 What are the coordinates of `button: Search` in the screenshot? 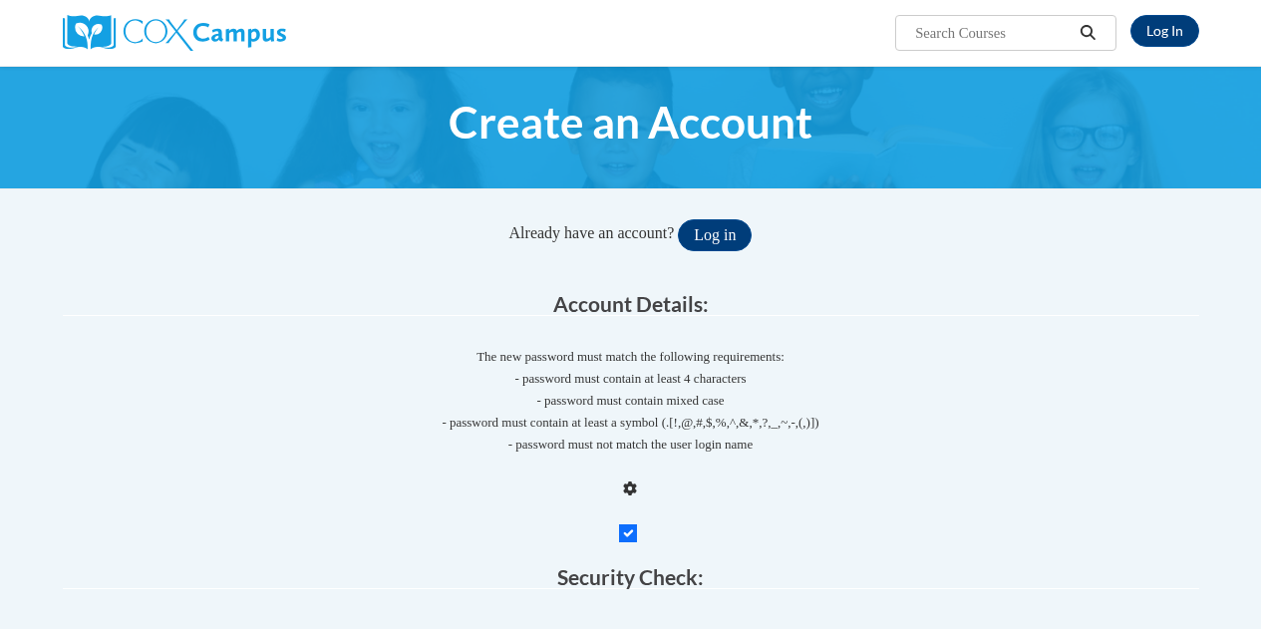 It's located at (1087, 33).